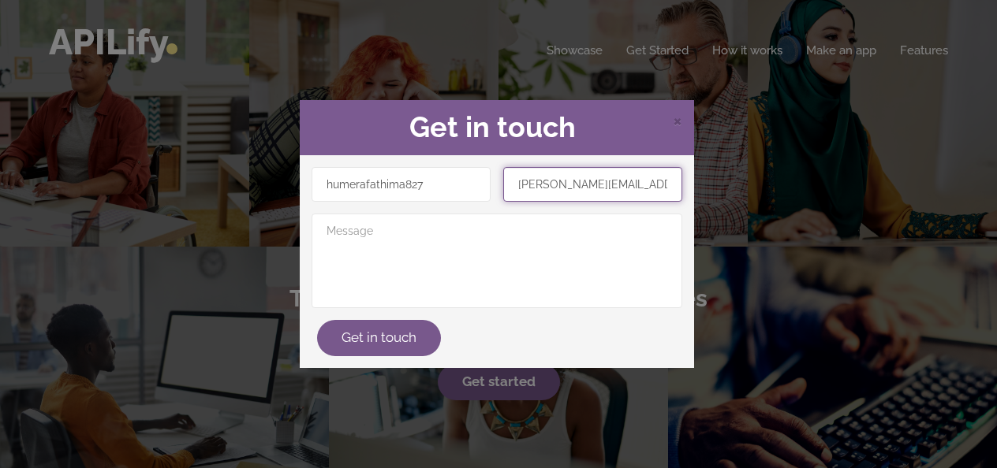 The image size is (997, 468). What do you see at coordinates (592, 185) in the screenshot?
I see `input: Email` at bounding box center [592, 185].